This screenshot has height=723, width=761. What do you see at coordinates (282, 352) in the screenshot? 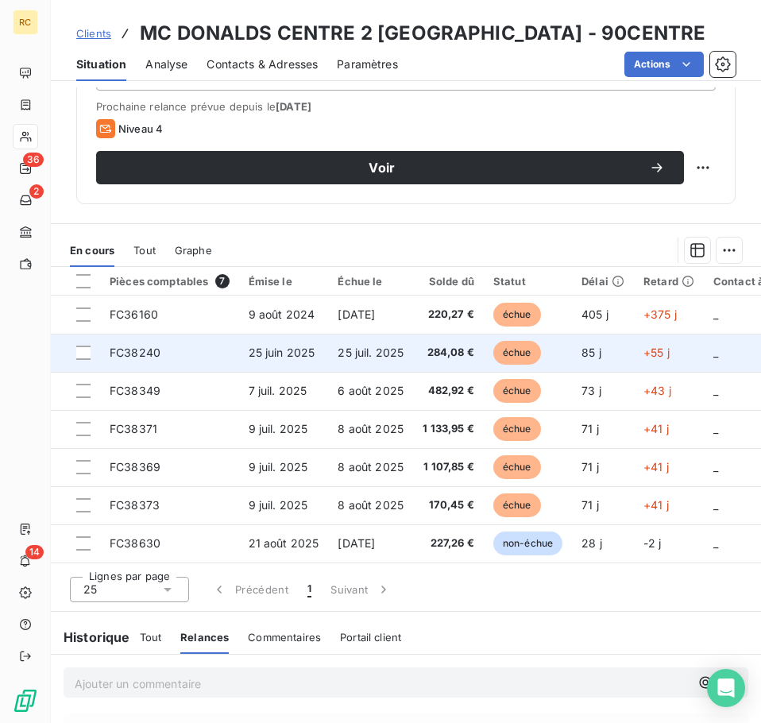
I see `span: 25 juin 2025` at bounding box center [282, 352].